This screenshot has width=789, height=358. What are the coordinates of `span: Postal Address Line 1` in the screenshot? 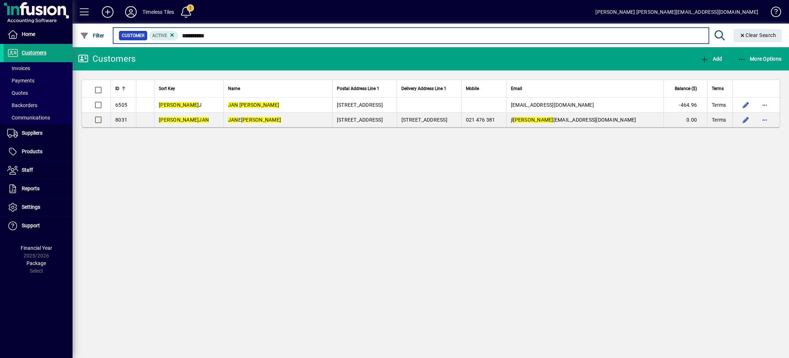 It's located at (358, 88).